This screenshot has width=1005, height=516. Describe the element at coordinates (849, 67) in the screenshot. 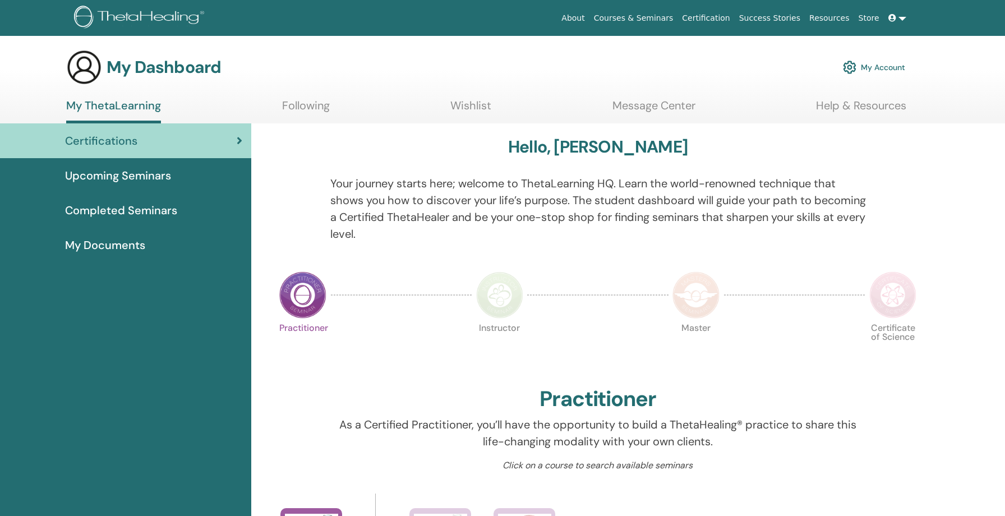

I see `img: cog.svg` at that location.